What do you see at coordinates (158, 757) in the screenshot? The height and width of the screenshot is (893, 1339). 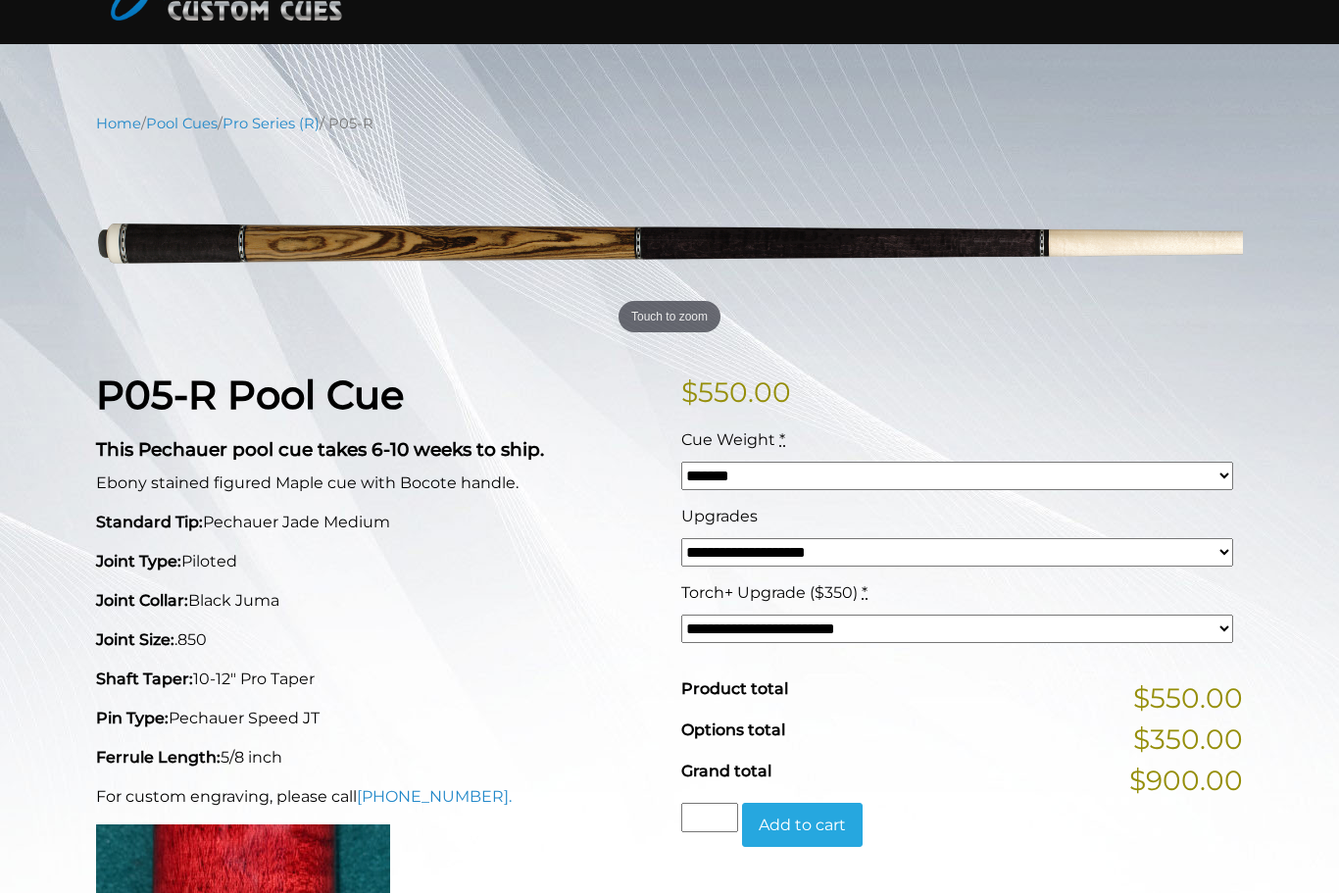 I see `strong: Ferrule Length:` at bounding box center [158, 757].